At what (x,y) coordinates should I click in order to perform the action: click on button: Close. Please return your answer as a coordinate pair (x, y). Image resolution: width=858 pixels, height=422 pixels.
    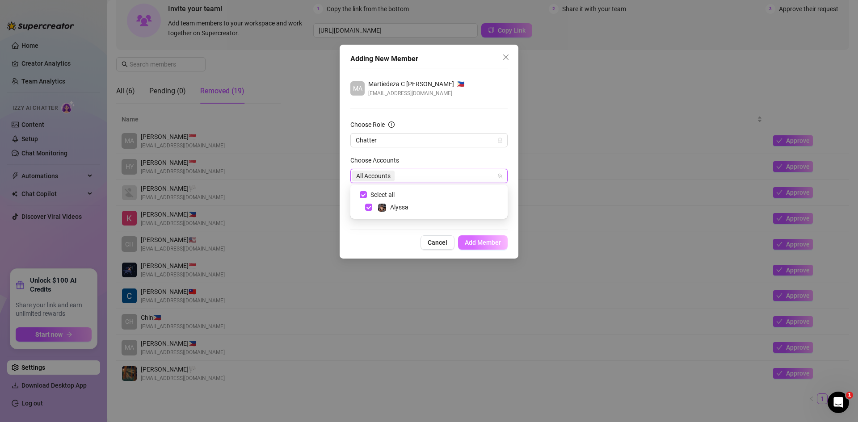
    Looking at the image, I should click on (506, 57).